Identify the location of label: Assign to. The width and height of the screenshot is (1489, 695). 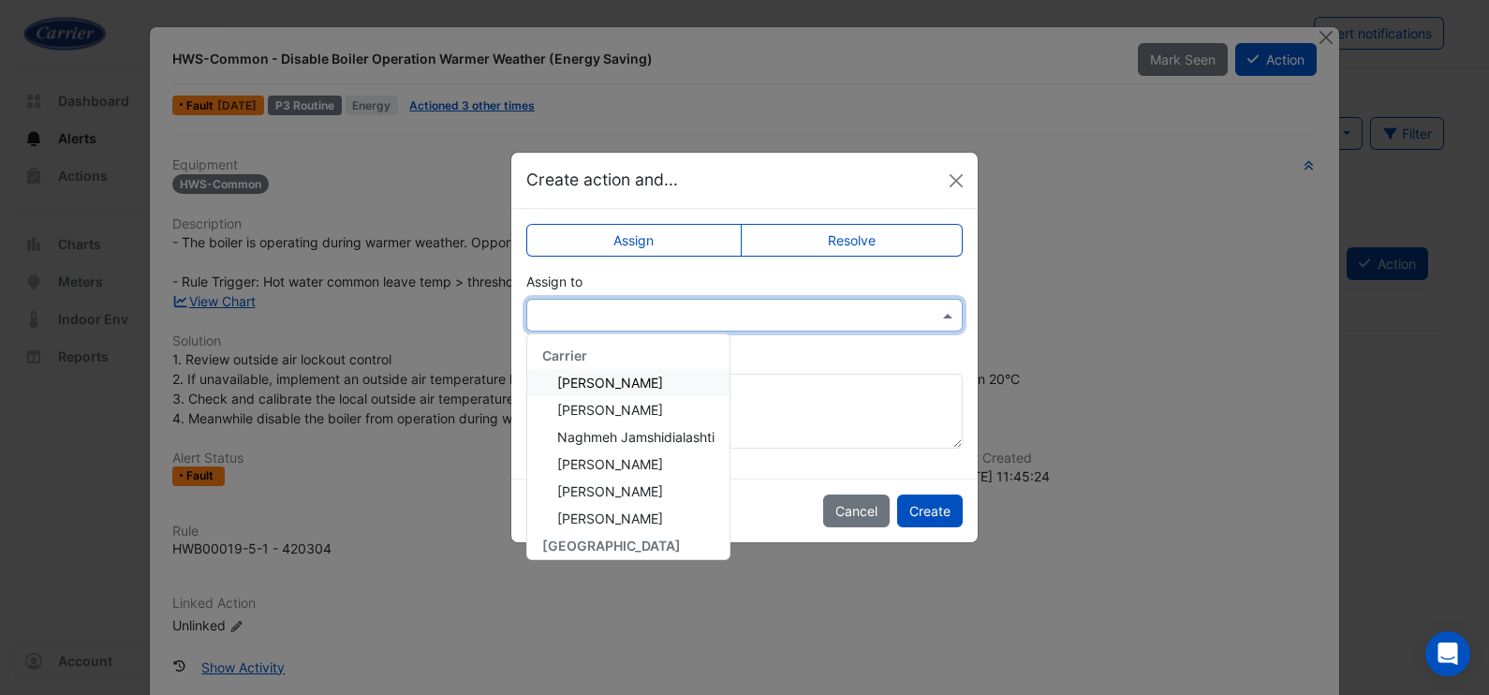
(554, 281).